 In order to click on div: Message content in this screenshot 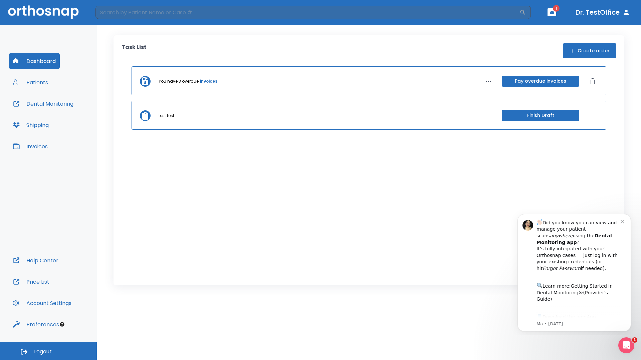, I will do `click(71, 60)`.